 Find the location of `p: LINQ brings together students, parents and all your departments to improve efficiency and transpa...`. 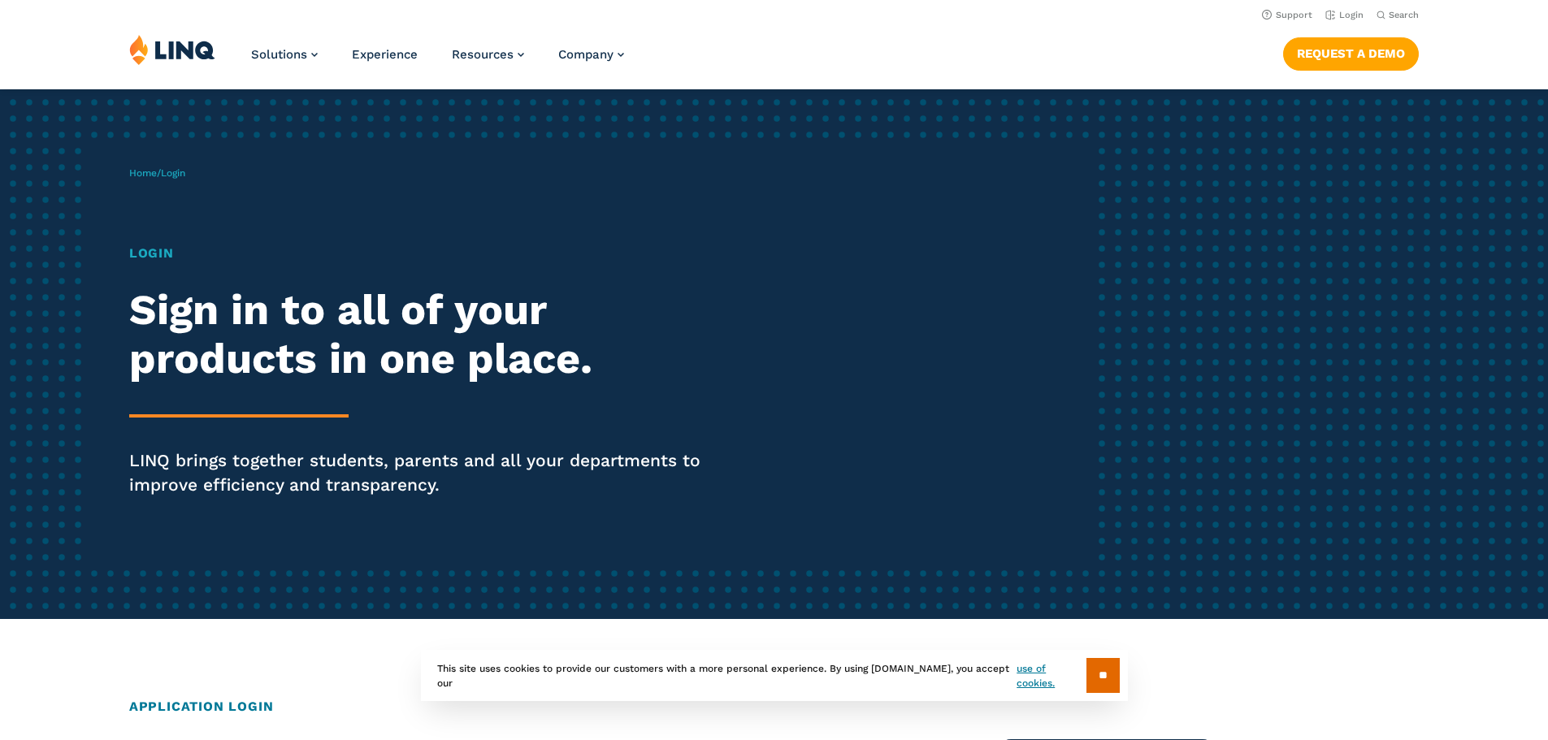

p: LINQ brings together students, parents and all your departments to improve efficiency and transpa... is located at coordinates (427, 473).